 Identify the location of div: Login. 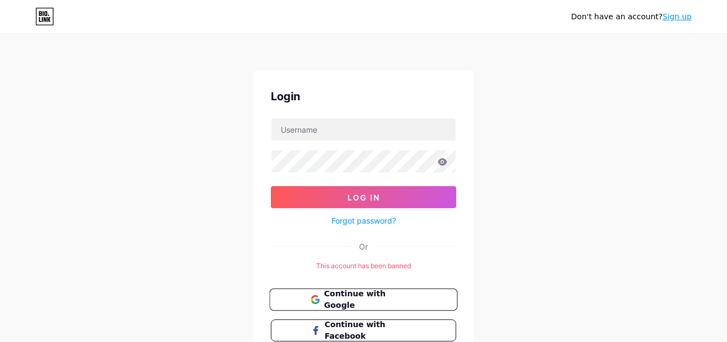
(363, 96).